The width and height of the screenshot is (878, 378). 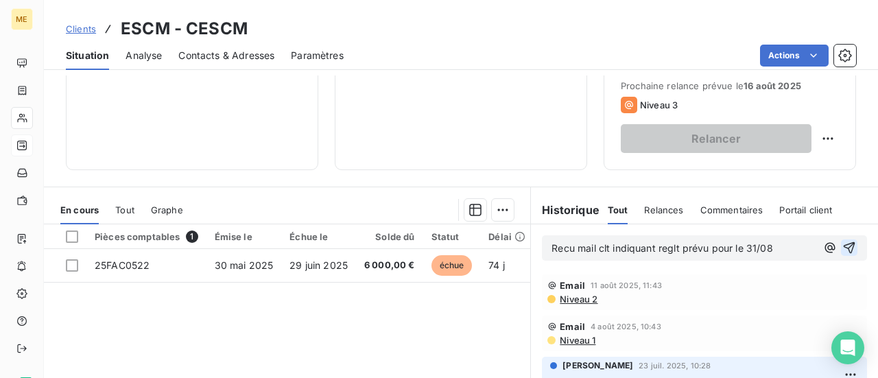 I want to click on div: Échue le, so click(x=318, y=237).